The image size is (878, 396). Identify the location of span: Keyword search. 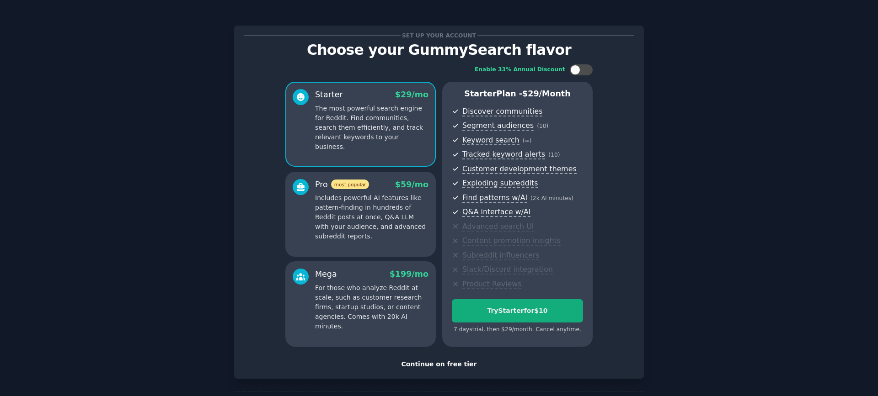
(490, 140).